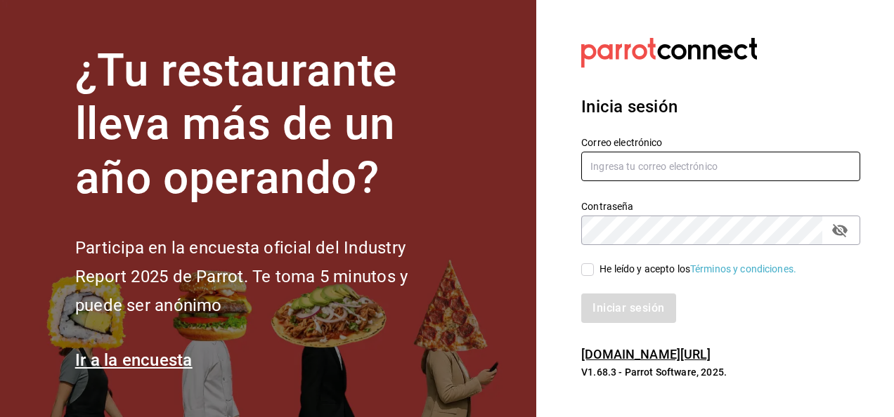 This screenshot has height=417, width=894. I want to click on a: Términos y condiciones., so click(743, 269).